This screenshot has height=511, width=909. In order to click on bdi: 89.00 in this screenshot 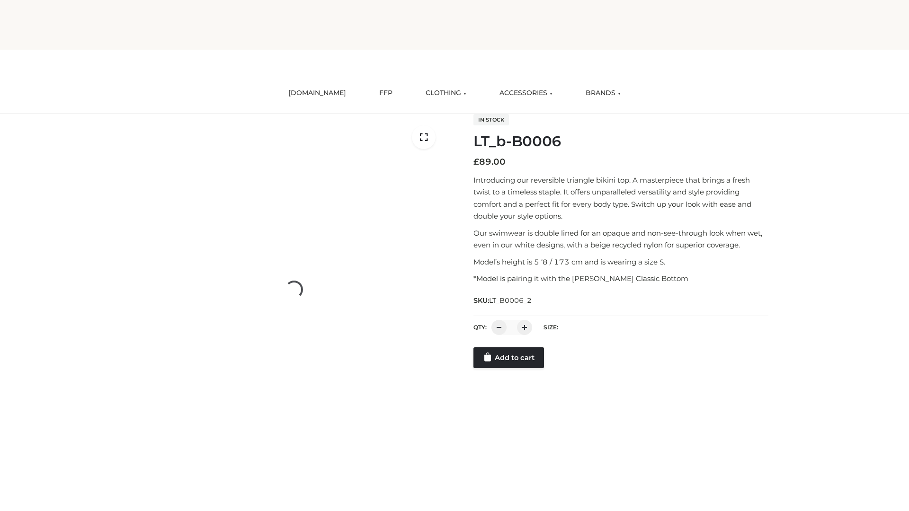, I will do `click(489, 162)`.